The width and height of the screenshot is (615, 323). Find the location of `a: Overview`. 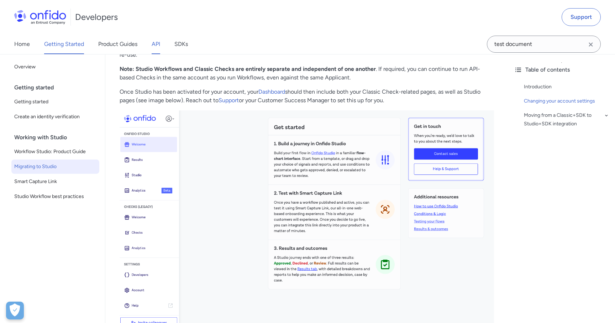

a: Overview is located at coordinates (55, 67).